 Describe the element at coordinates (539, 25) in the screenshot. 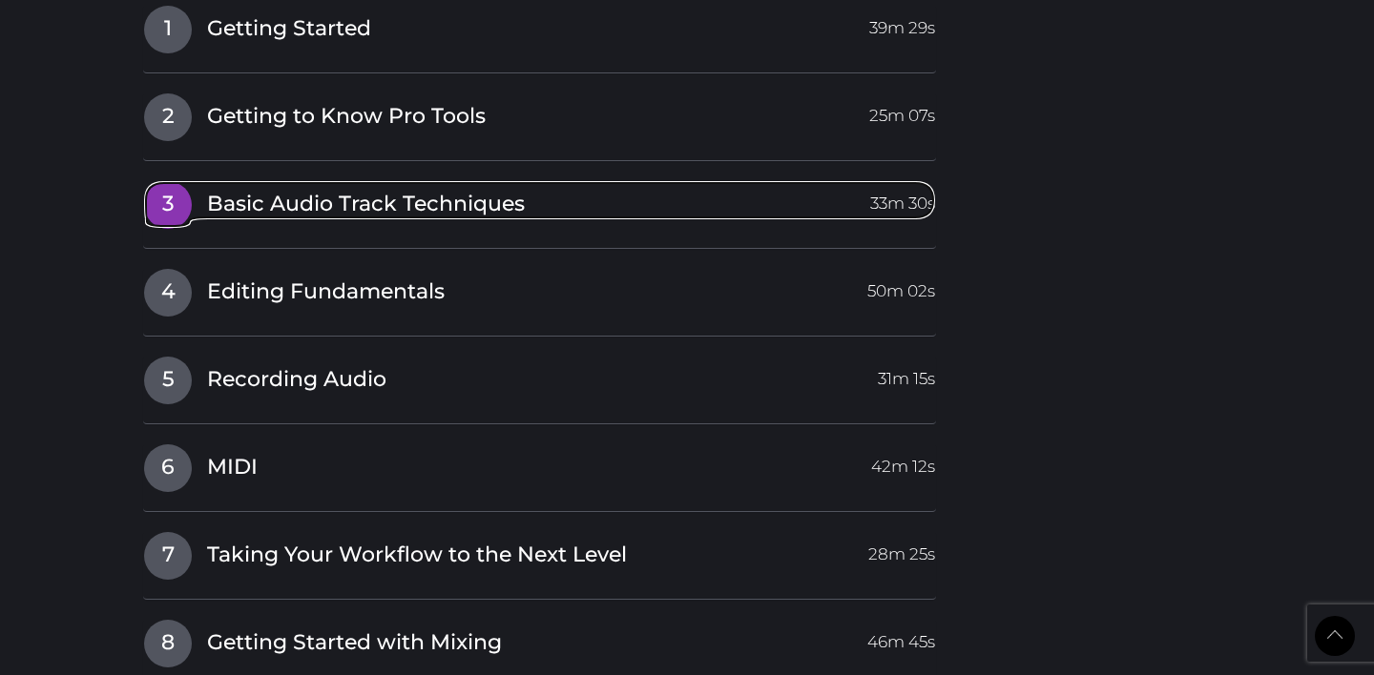

I see `a: 1Getting Started39m 29s` at that location.